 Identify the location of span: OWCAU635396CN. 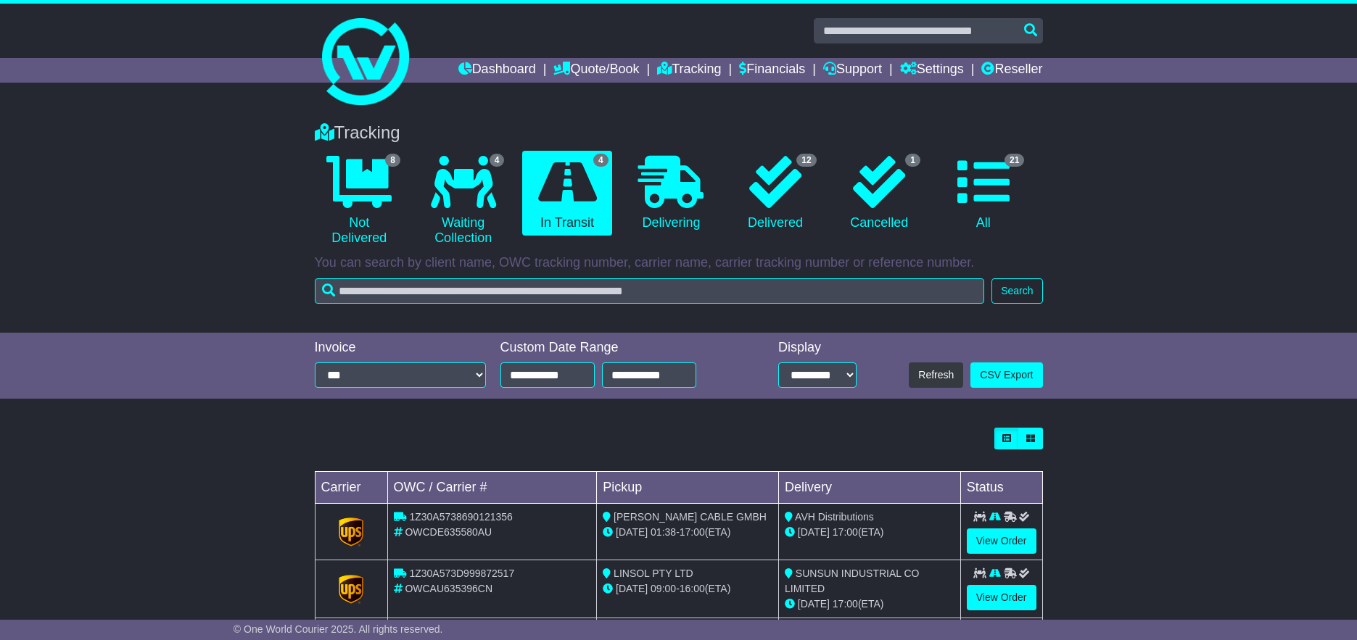
(448, 589).